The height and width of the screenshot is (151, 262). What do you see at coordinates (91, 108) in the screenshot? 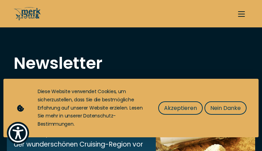
I see `div: Diese Website verwendet Cookies, um sicherzustellen, dass Sie die bestmögliche Erfahrung auf unse...` at bounding box center [91, 108].